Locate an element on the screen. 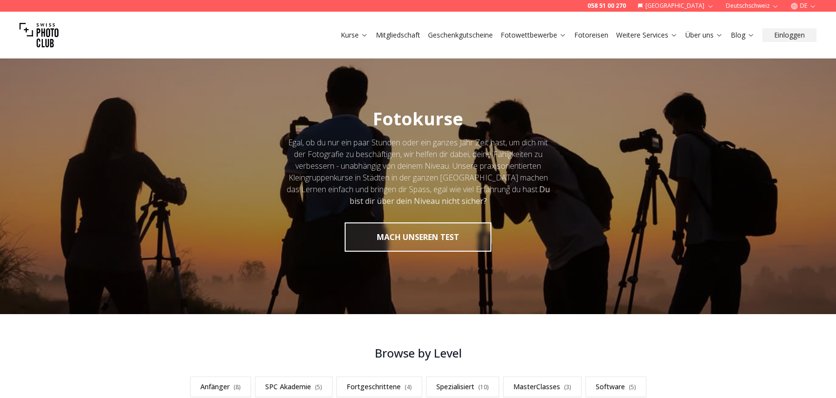 This screenshot has width=836, height=398. a: Spezialisiert(10) is located at coordinates (463, 387).